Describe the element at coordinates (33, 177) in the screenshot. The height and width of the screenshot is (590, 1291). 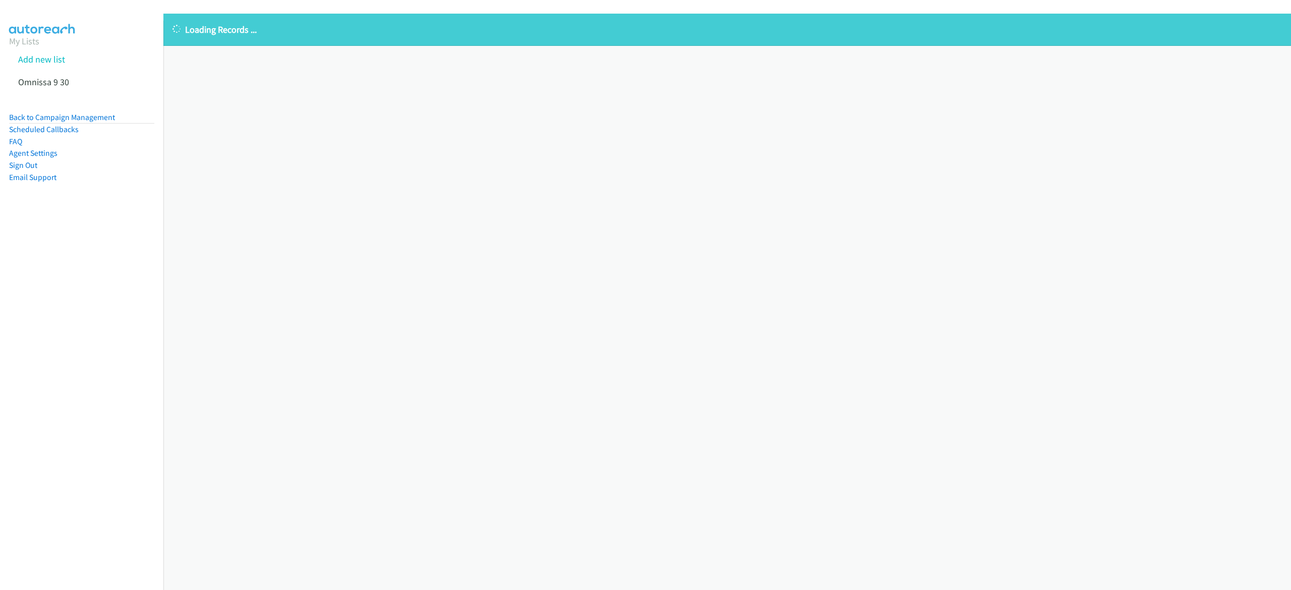
I see `a: Email Support` at that location.